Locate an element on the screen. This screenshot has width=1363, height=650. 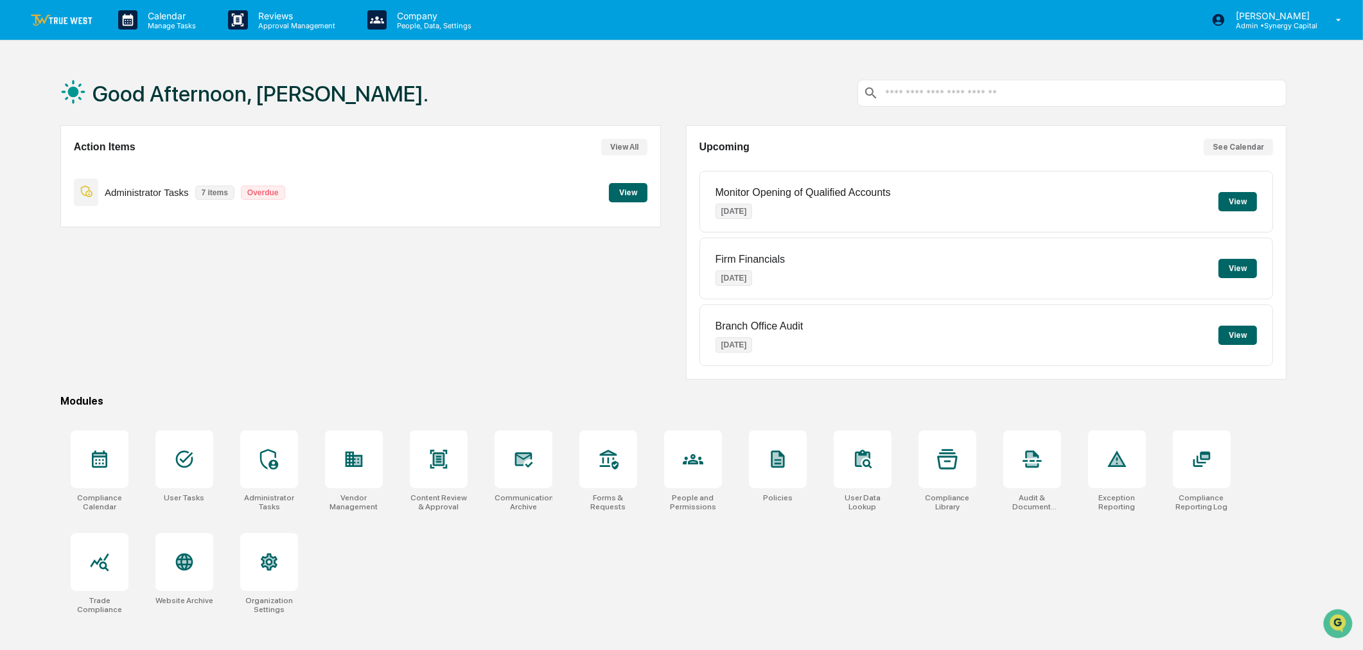
a: 🗄️Attestations is located at coordinates (126, 234).